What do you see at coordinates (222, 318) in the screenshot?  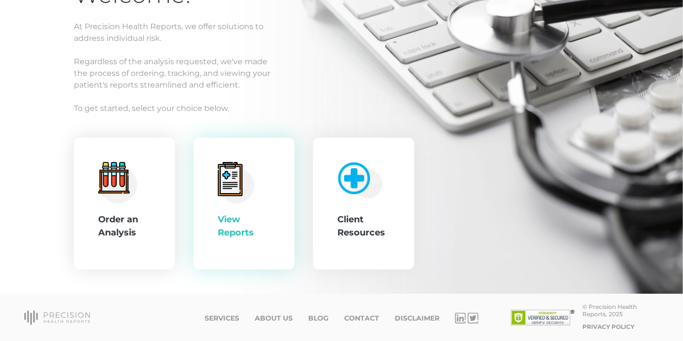 I see `a: Services` at bounding box center [222, 318].